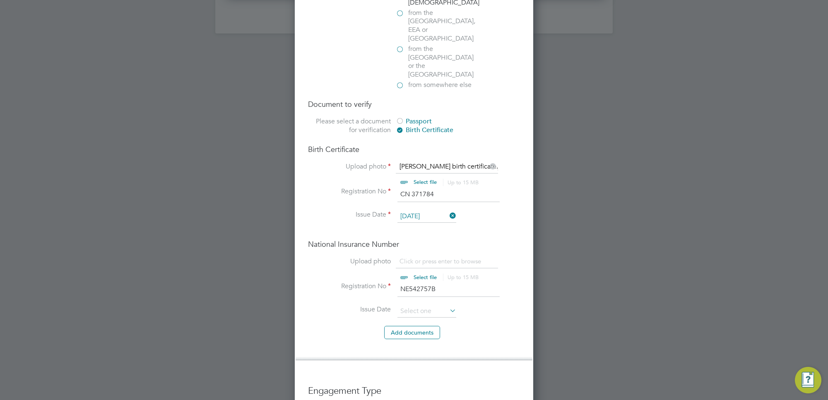 The width and height of the screenshot is (828, 400). What do you see at coordinates (808, 380) in the screenshot?
I see `button: Engage Resource Center` at bounding box center [808, 380].